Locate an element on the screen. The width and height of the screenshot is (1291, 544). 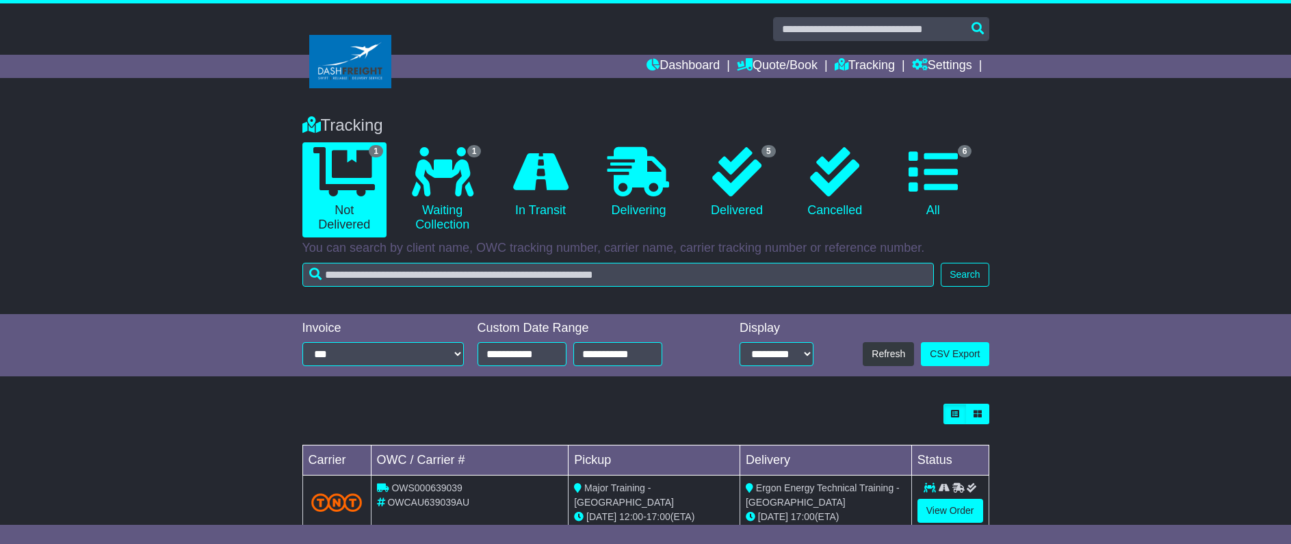
td: Status is located at coordinates (950, 461).